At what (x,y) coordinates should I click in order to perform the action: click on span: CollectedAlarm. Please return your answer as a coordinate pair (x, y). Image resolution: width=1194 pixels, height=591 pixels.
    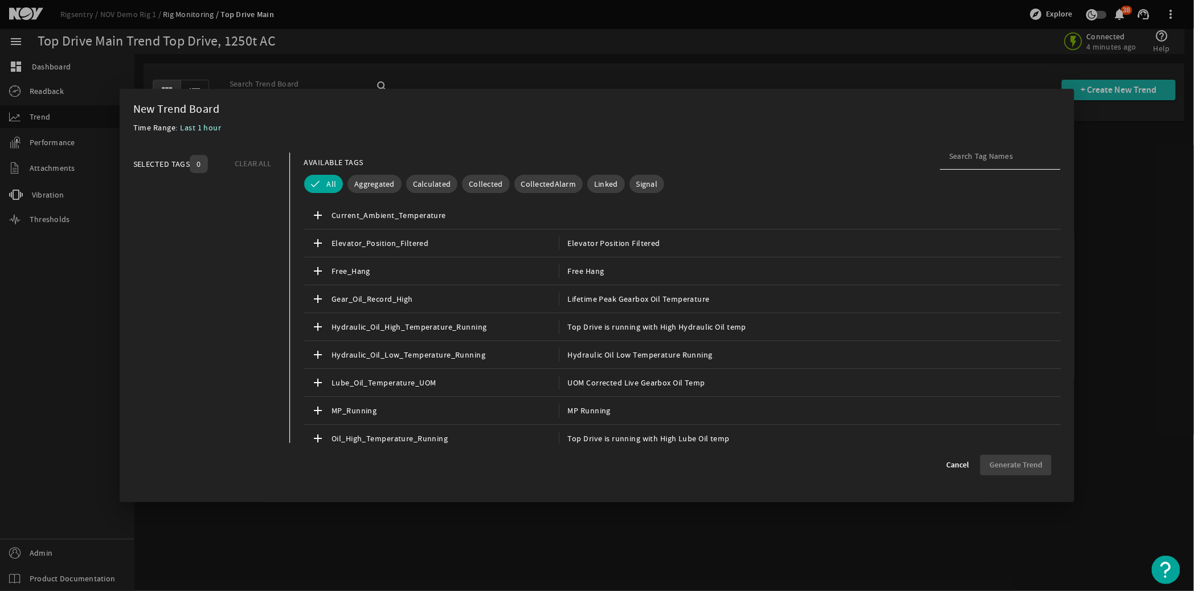
    Looking at the image, I should click on (548, 184).